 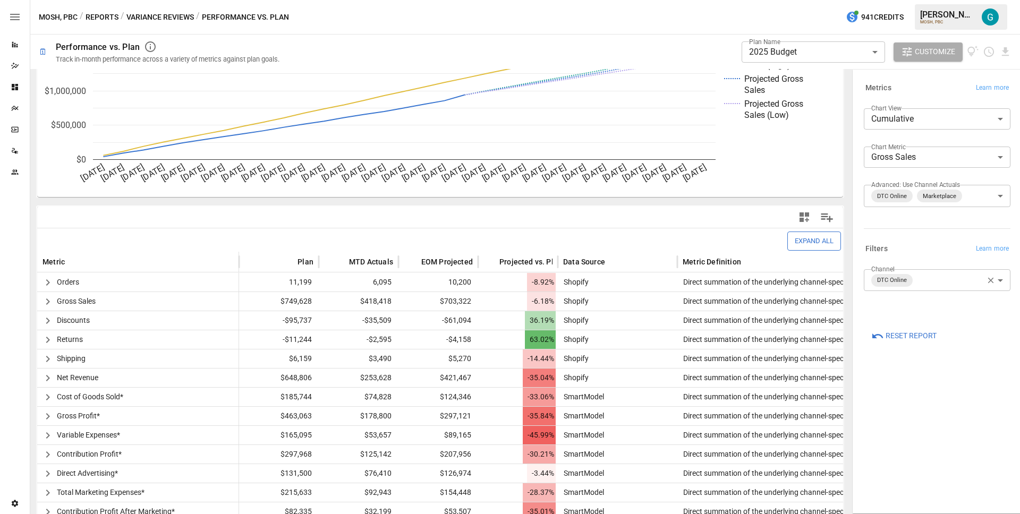 I want to click on text: $0, so click(x=81, y=159).